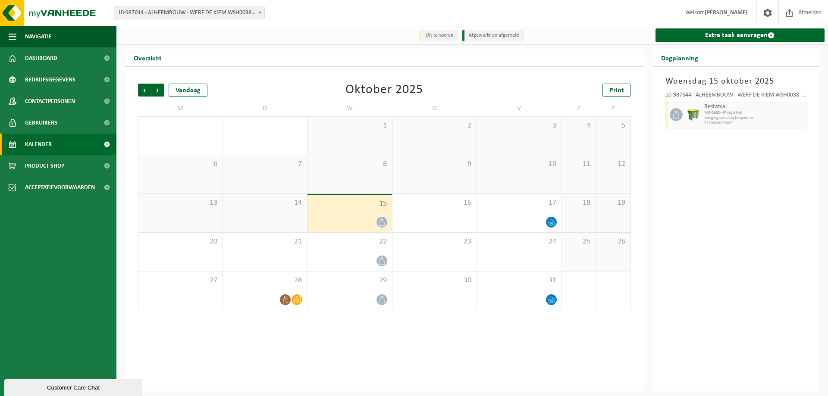 This screenshot has width=828, height=396. What do you see at coordinates (144, 90) in the screenshot?
I see `span: Vorige` at bounding box center [144, 90].